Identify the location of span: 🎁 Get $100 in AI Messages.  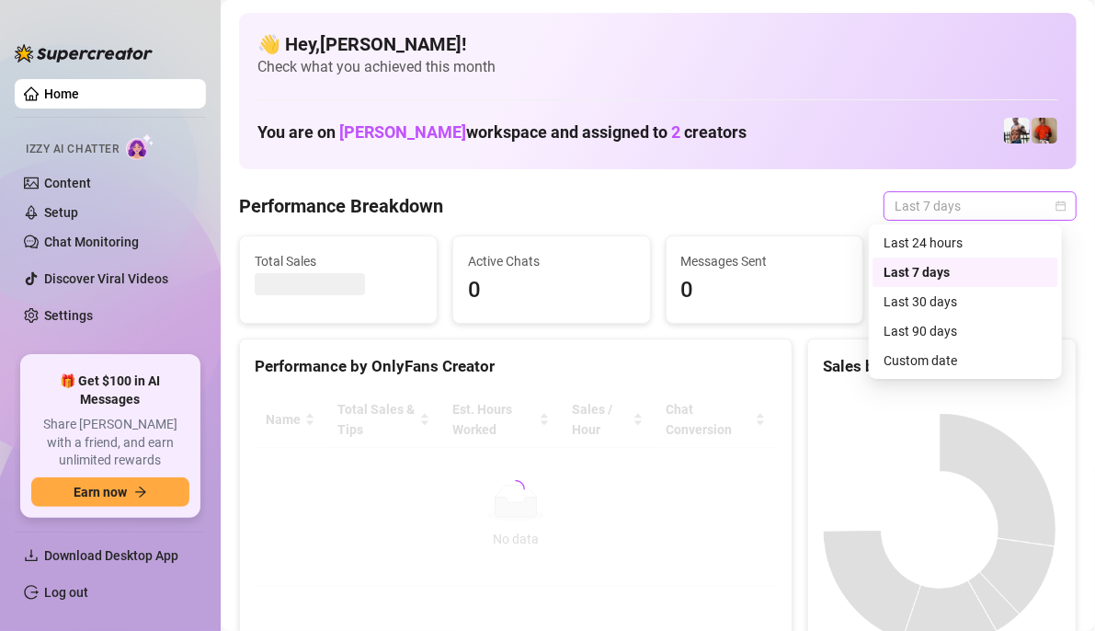
(110, 390).